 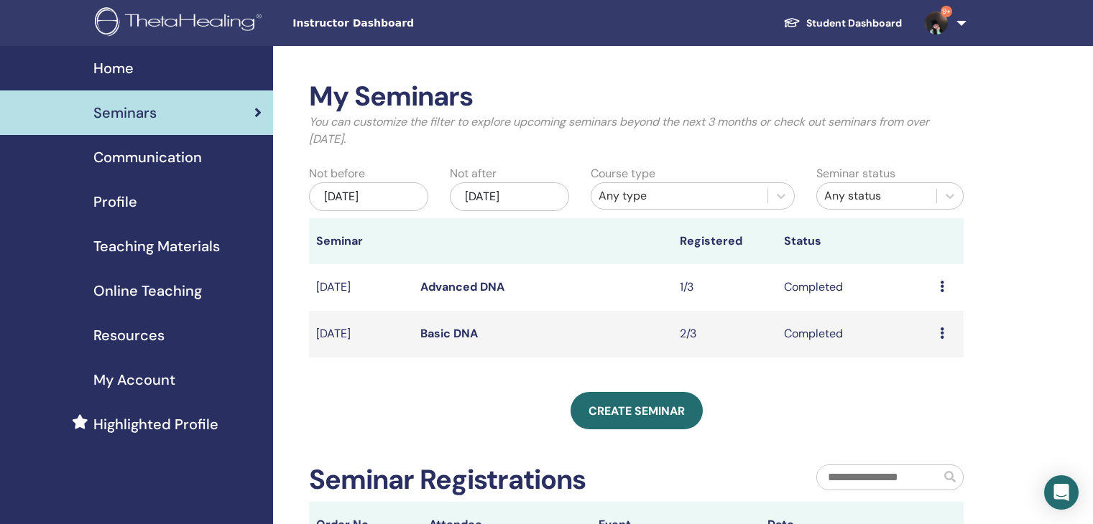 What do you see at coordinates (157, 246) in the screenshot?
I see `span: Teaching Materials` at bounding box center [157, 246].